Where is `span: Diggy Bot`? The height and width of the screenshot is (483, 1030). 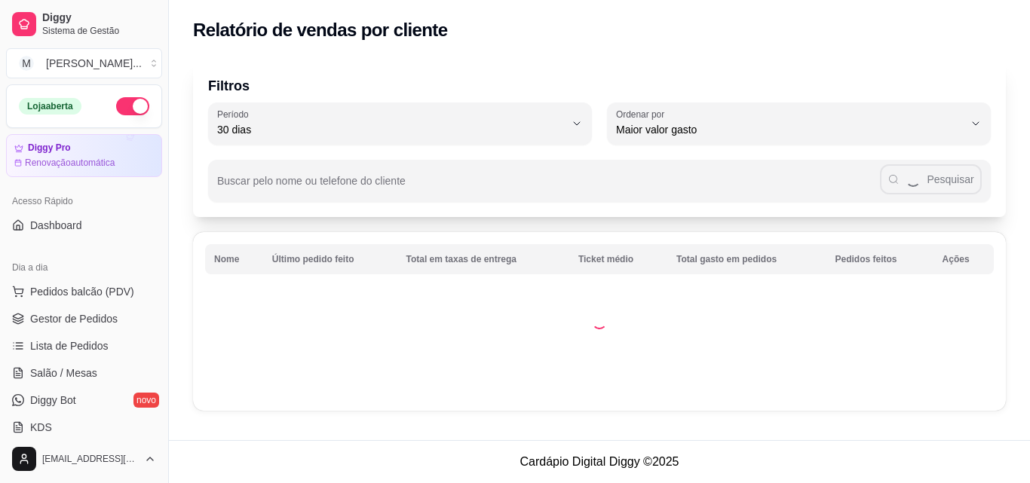 span: Diggy Bot is located at coordinates (53, 400).